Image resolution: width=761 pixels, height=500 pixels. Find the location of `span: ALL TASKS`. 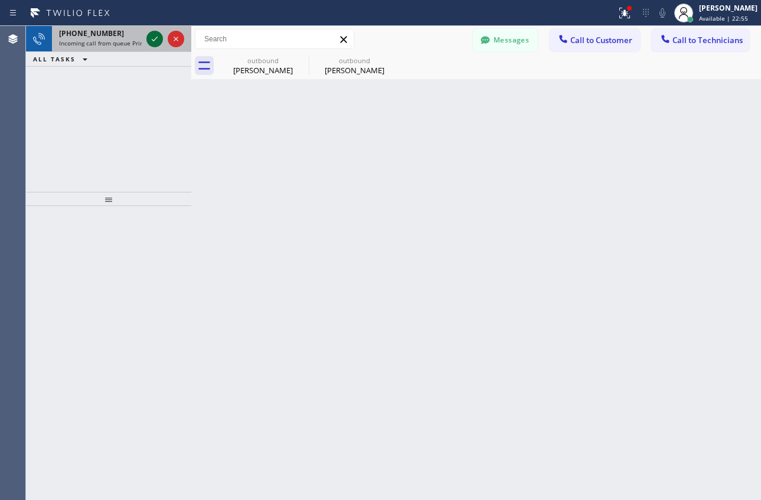

span: ALL TASKS is located at coordinates (54, 59).